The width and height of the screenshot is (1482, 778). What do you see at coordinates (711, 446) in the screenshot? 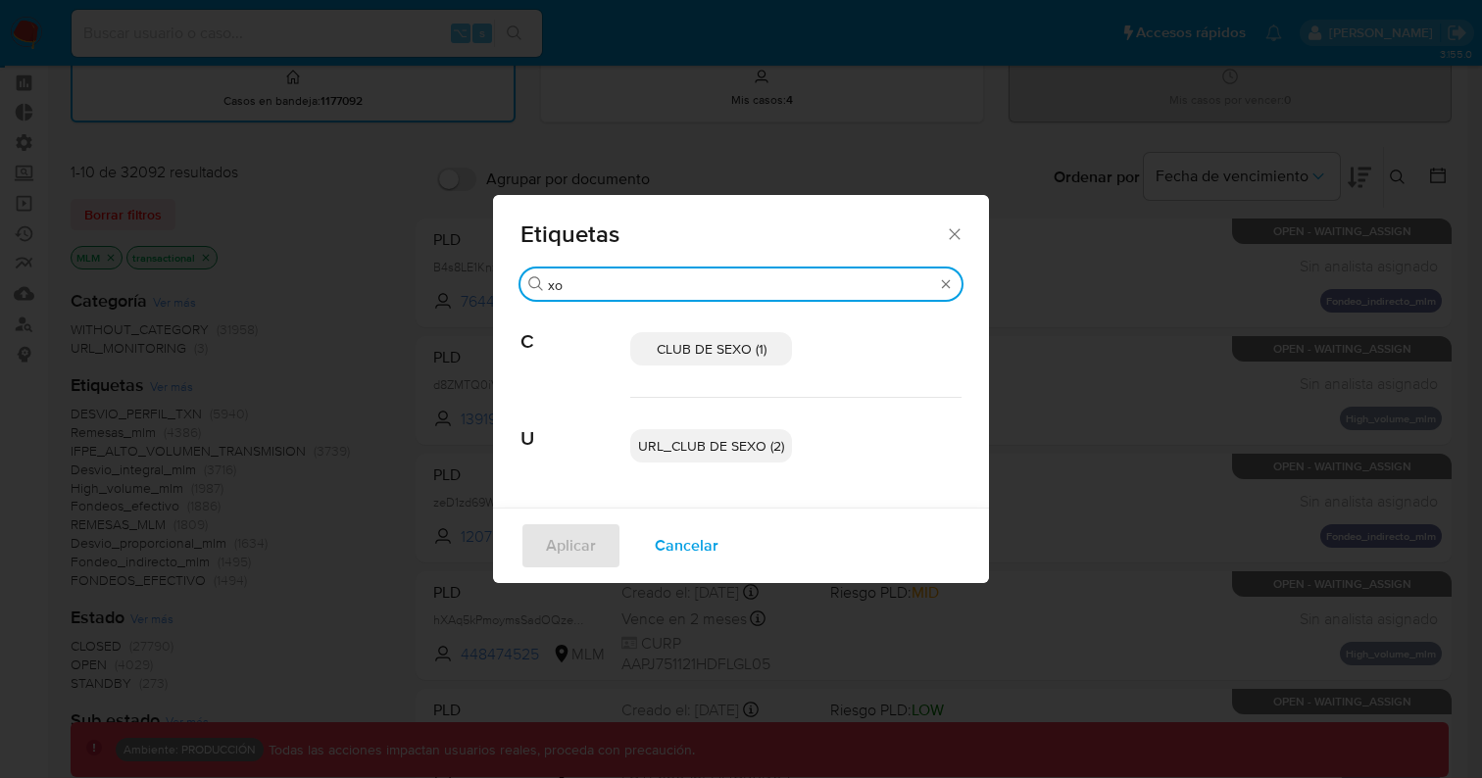
I see `div: URL_CLUB DE SEXO (2)` at bounding box center [711, 446].